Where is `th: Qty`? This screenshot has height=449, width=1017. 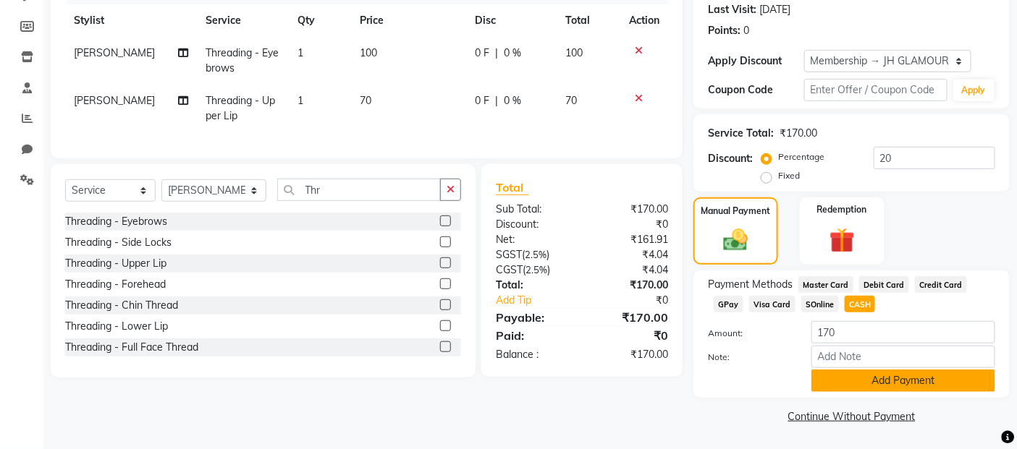
th: Qty is located at coordinates (320, 20).